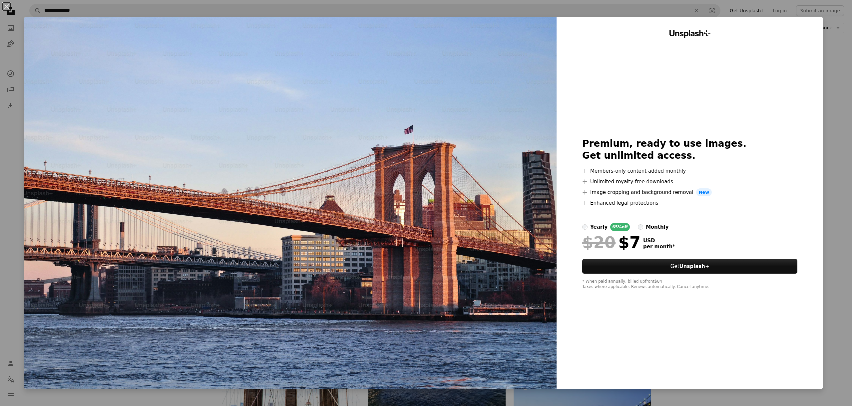 The height and width of the screenshot is (406, 852). Describe the element at coordinates (690, 284) in the screenshot. I see `div: * When paid annually, billed upfront $84 Taxes where applicable. Renews automatically. Cancel any...` at that location.